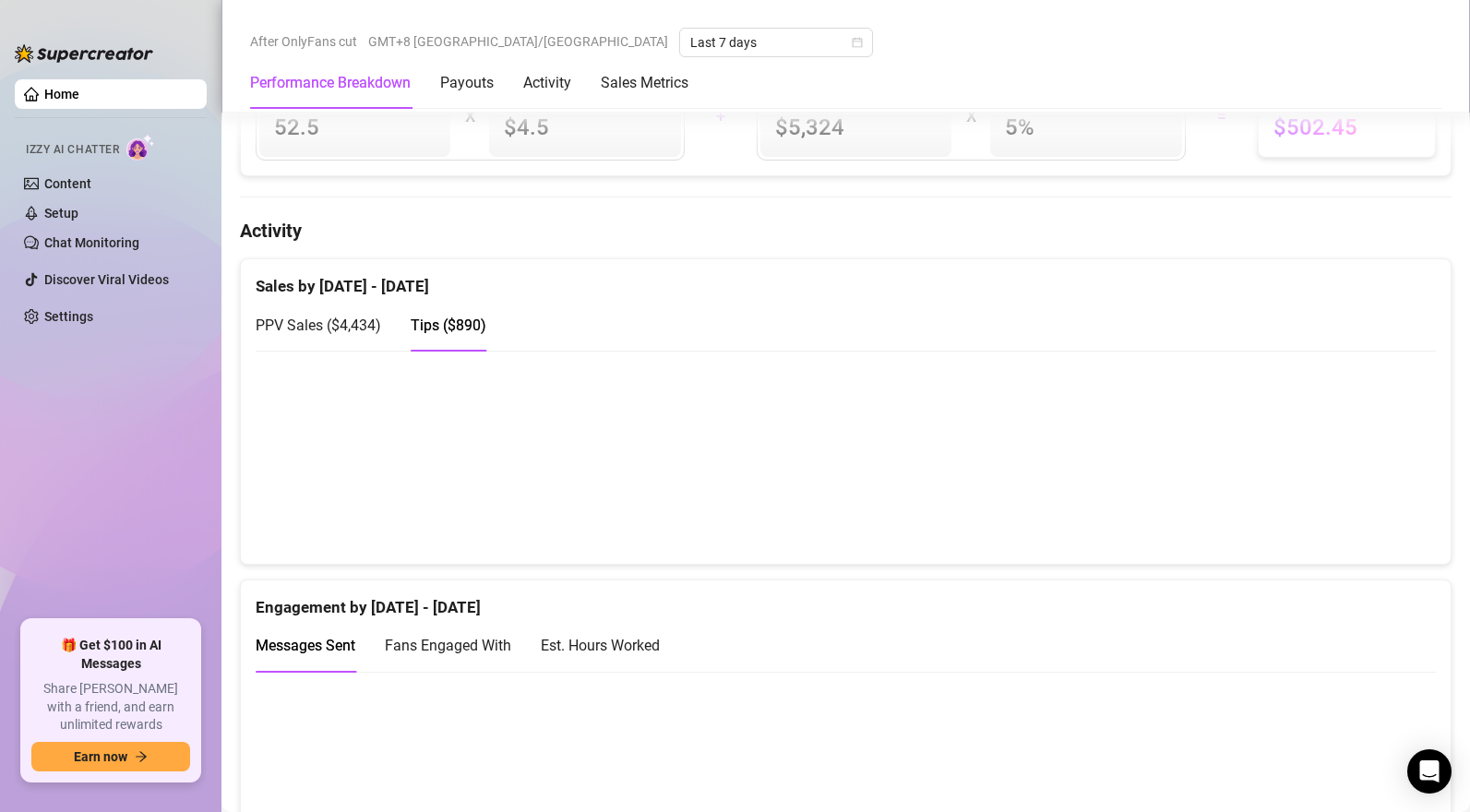  I want to click on span: Messages Sent, so click(305, 646).